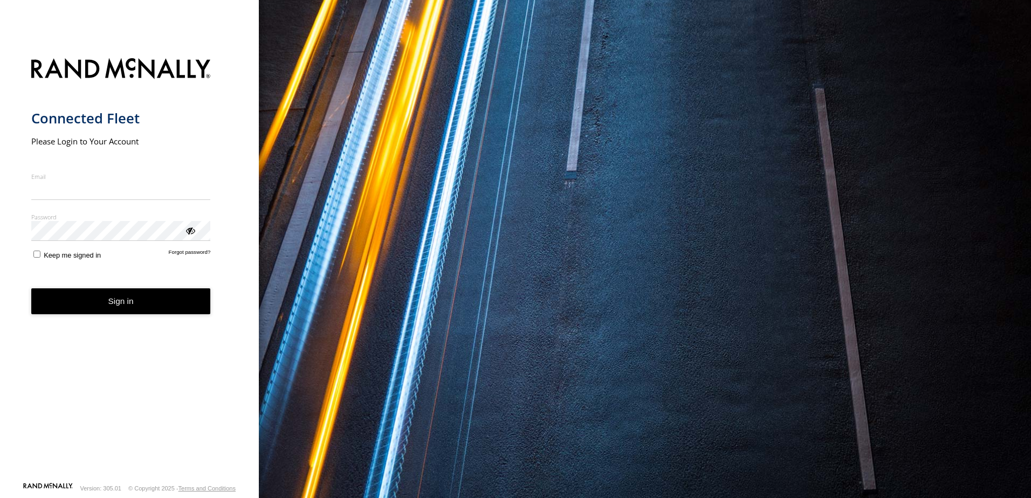 This screenshot has height=498, width=1031. What do you see at coordinates (72, 255) in the screenshot?
I see `span: Keep me signed in` at bounding box center [72, 255].